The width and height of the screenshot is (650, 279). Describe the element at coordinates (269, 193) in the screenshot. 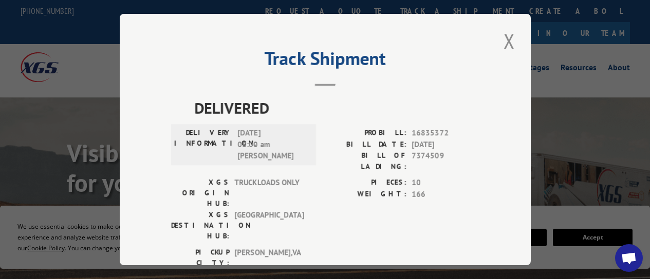

I see `span: TRUCKLOADS ONLY` at that location.